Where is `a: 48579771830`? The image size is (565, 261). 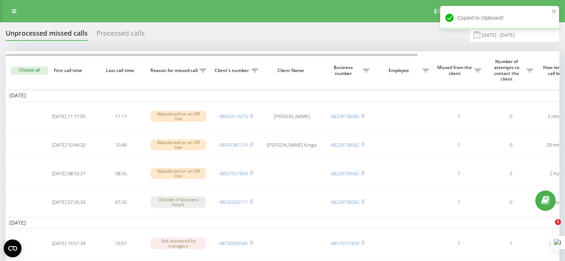
a: 48579771830 is located at coordinates (345, 243).